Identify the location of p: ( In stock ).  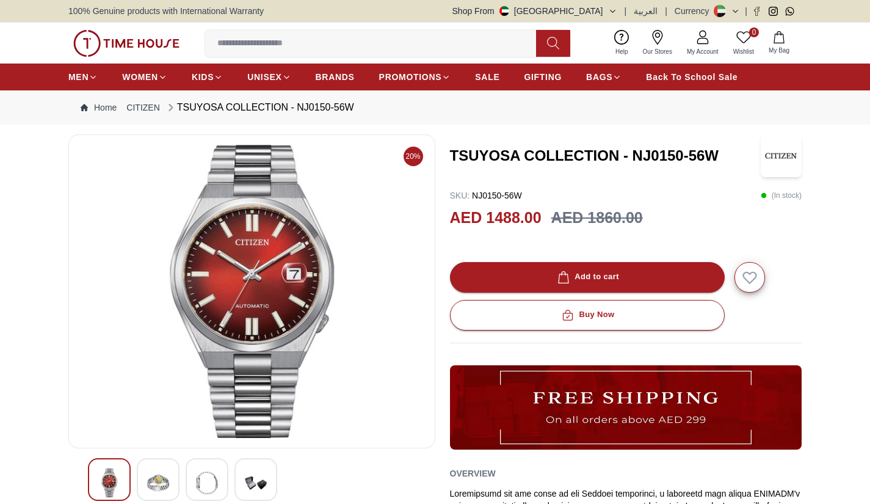
(781, 195).